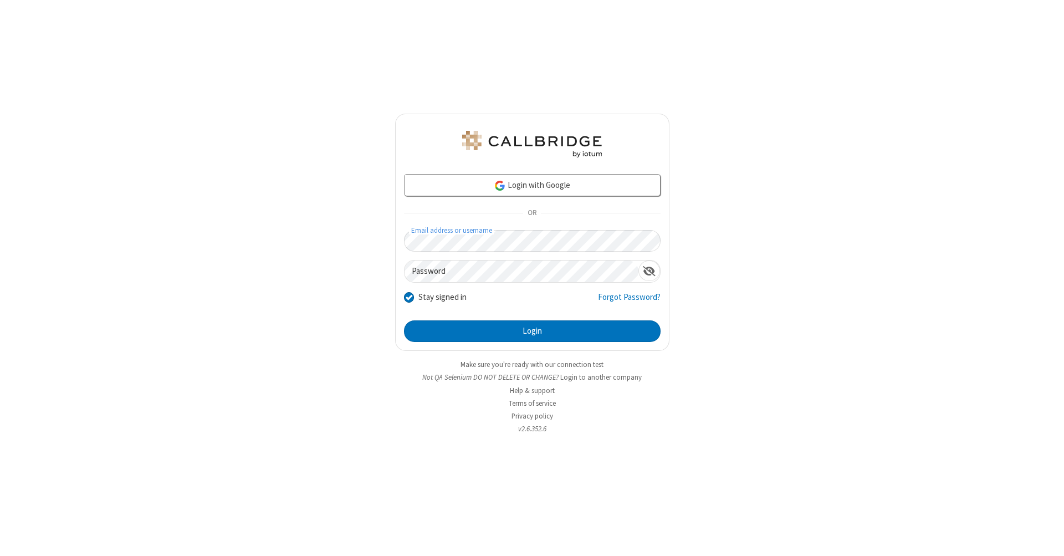 The height and width of the screenshot is (556, 1064). I want to click on a: Help & support, so click(532, 390).